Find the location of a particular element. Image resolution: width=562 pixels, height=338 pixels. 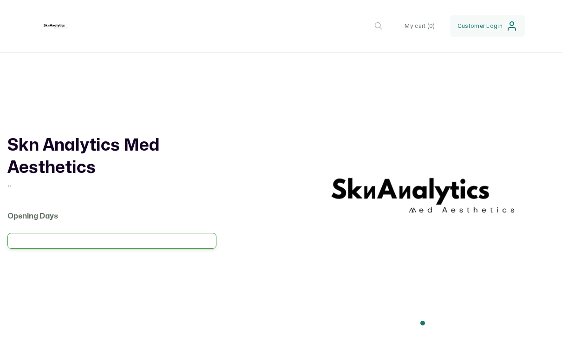

img: header image is located at coordinates (423, 195).